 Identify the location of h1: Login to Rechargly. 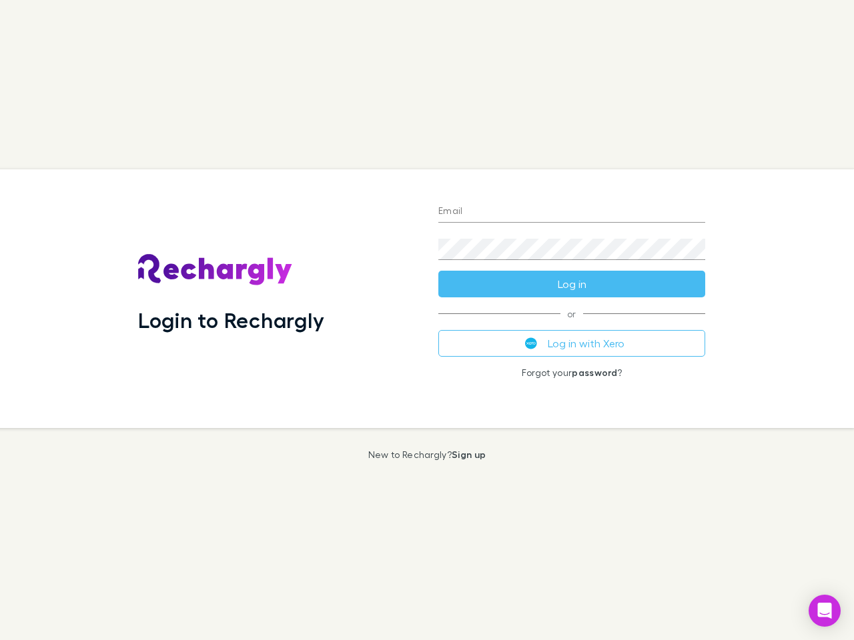
(231, 320).